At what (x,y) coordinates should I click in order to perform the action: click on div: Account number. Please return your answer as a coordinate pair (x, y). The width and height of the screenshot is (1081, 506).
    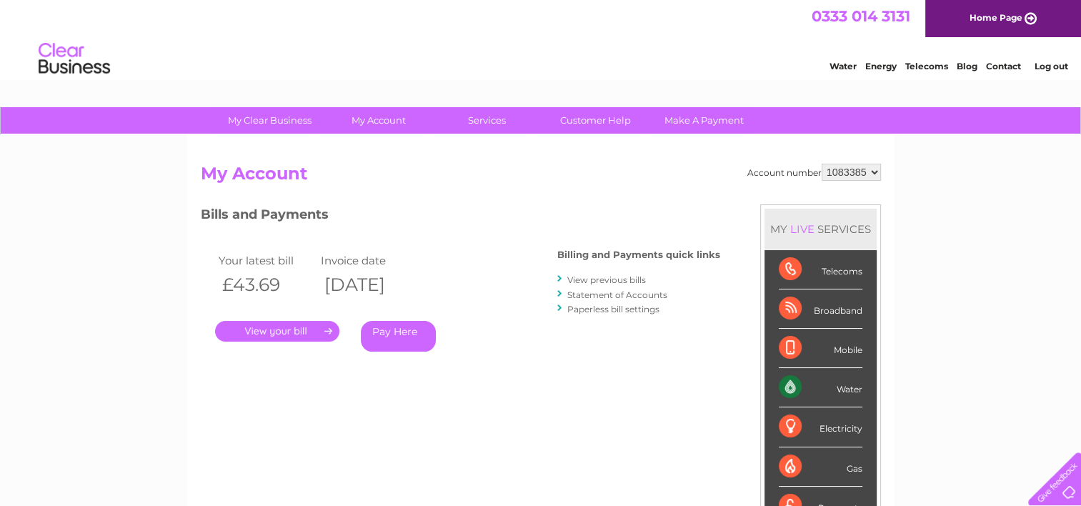
    Looking at the image, I should click on (814, 172).